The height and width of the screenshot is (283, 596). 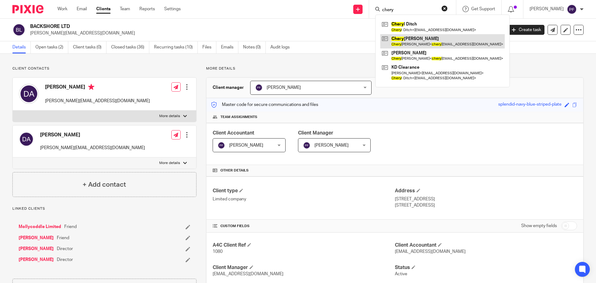 What do you see at coordinates (486, 267) in the screenshot?
I see `h4: Status` at bounding box center [486, 267].